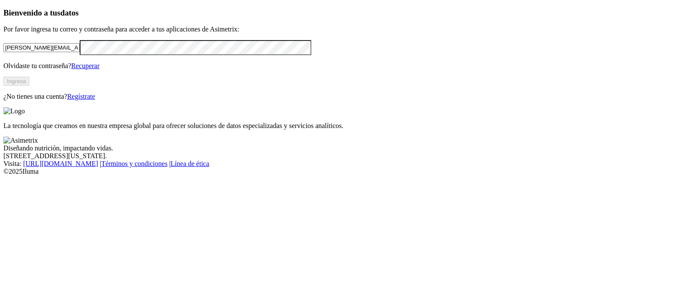  Describe the element at coordinates (16, 81) in the screenshot. I see `button: Ingresa` at that location.